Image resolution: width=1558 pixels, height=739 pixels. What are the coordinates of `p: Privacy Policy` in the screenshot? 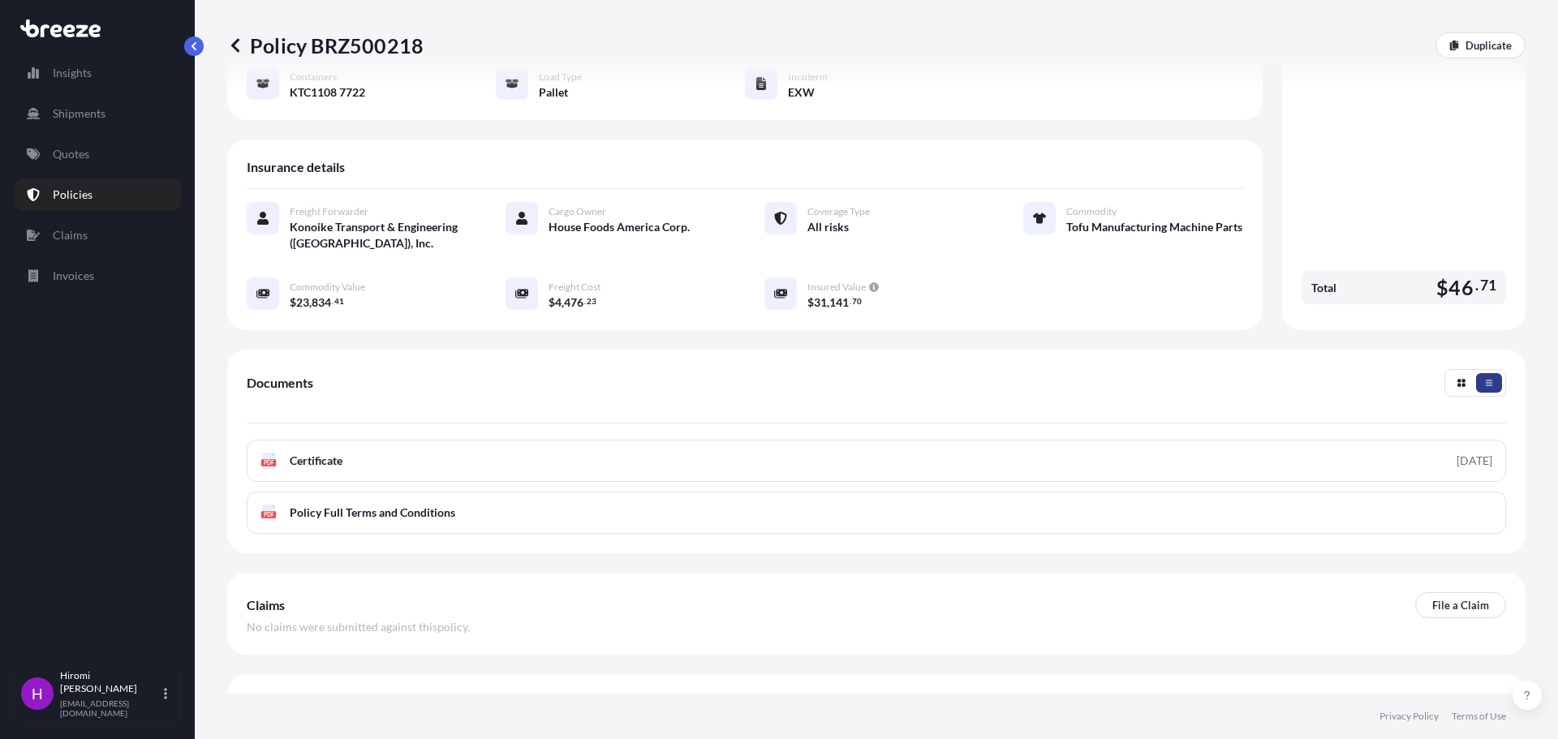 It's located at (1409, 717).